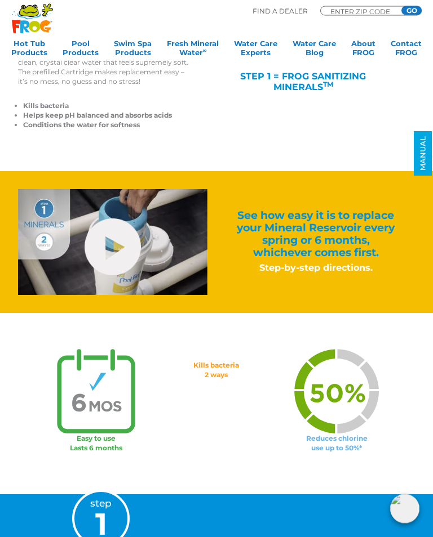 This screenshot has width=433, height=537. I want to click on img: icon-6-month-calendar-v2, so click(96, 392).